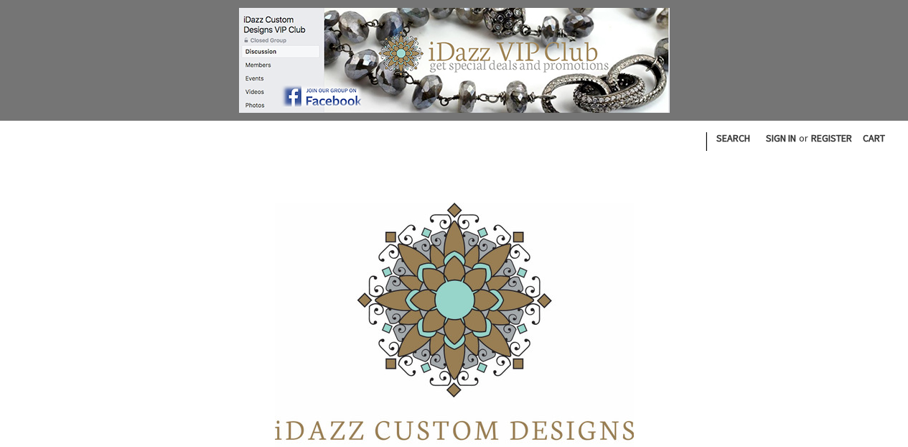 This screenshot has height=447, width=908. Describe the element at coordinates (781, 138) in the screenshot. I see `a: Sign in` at that location.